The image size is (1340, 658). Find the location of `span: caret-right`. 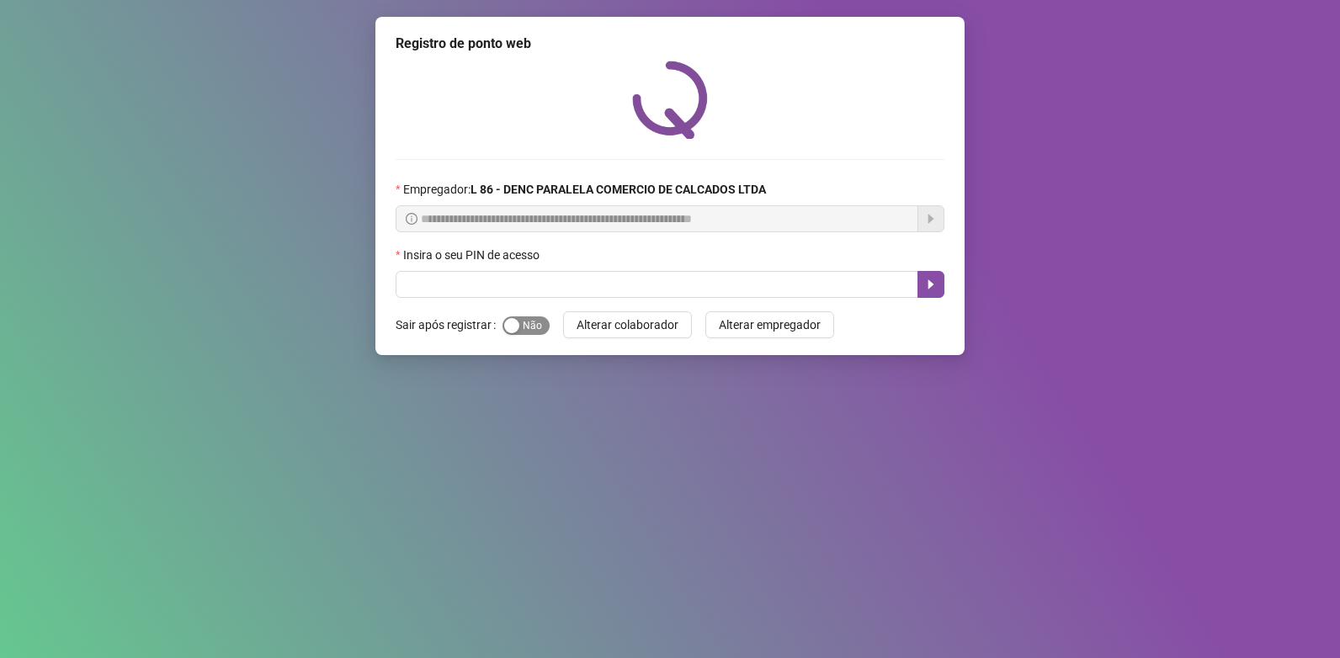

span: caret-right is located at coordinates (931, 284).